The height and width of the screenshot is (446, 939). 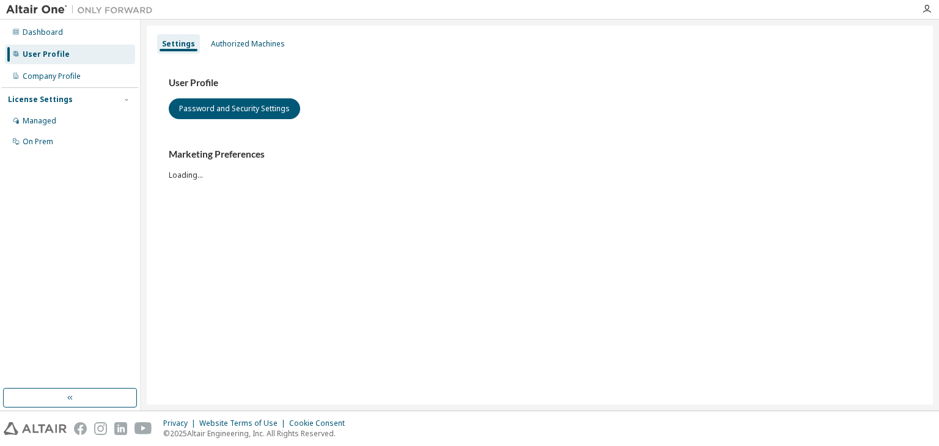 I want to click on p: © 2025 Altair Engineering, Inc. All Rights Reserved., so click(x=257, y=434).